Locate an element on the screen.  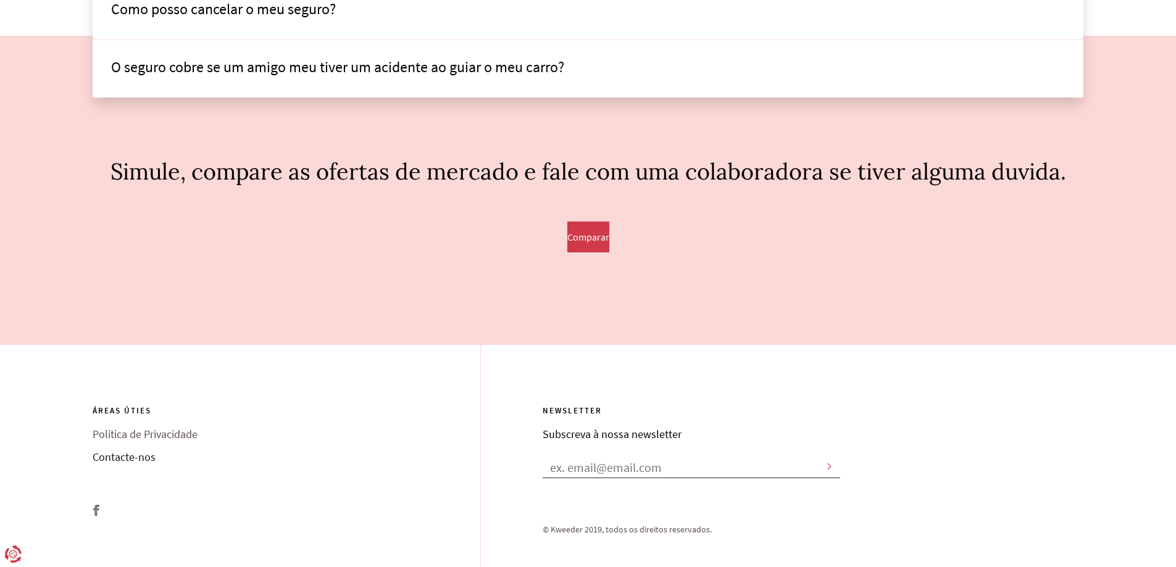
a: Comparar is located at coordinates (588, 238).